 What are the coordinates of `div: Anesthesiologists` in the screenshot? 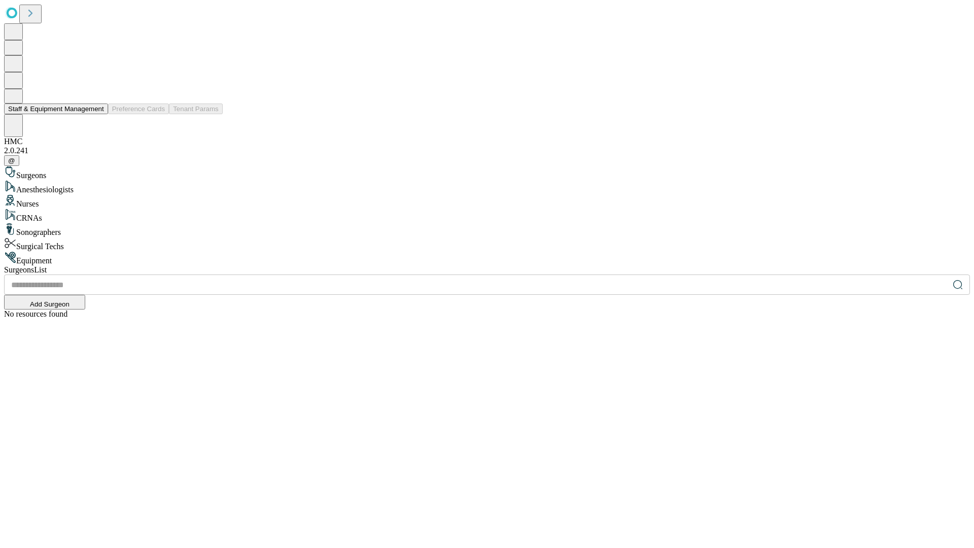 It's located at (487, 187).